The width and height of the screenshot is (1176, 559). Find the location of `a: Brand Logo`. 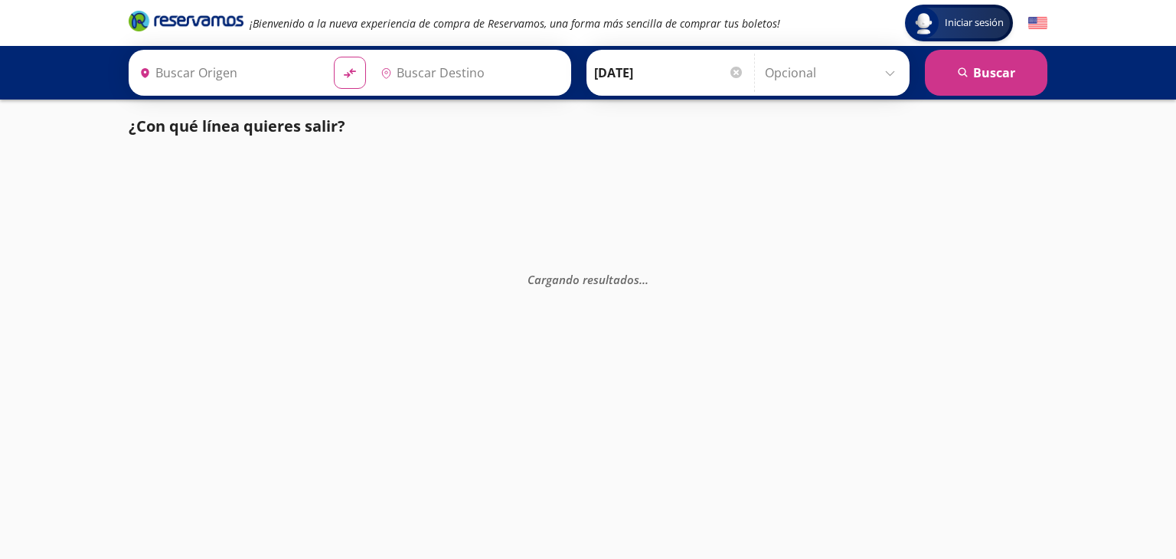

a: Brand Logo is located at coordinates (186, 23).